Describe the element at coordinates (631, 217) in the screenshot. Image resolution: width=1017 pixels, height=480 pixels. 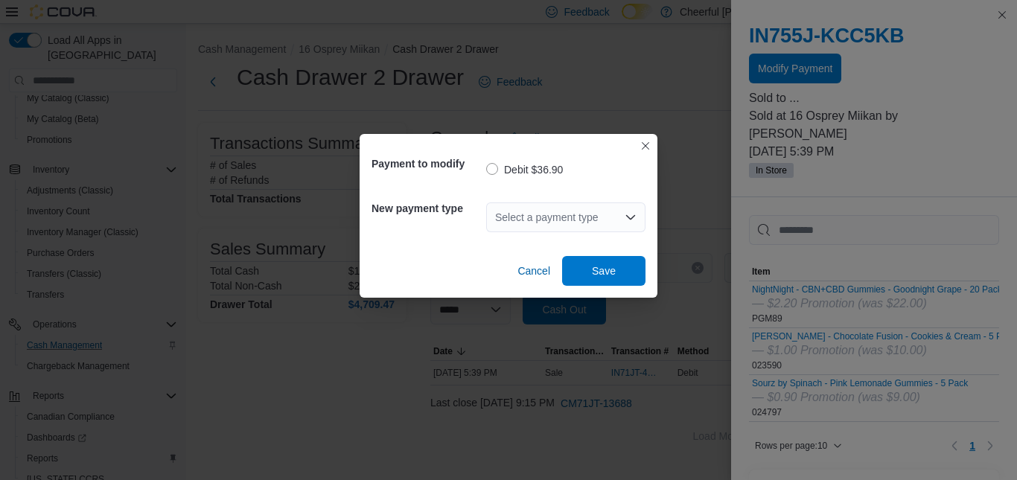
I see `button: Open list of options` at that location.